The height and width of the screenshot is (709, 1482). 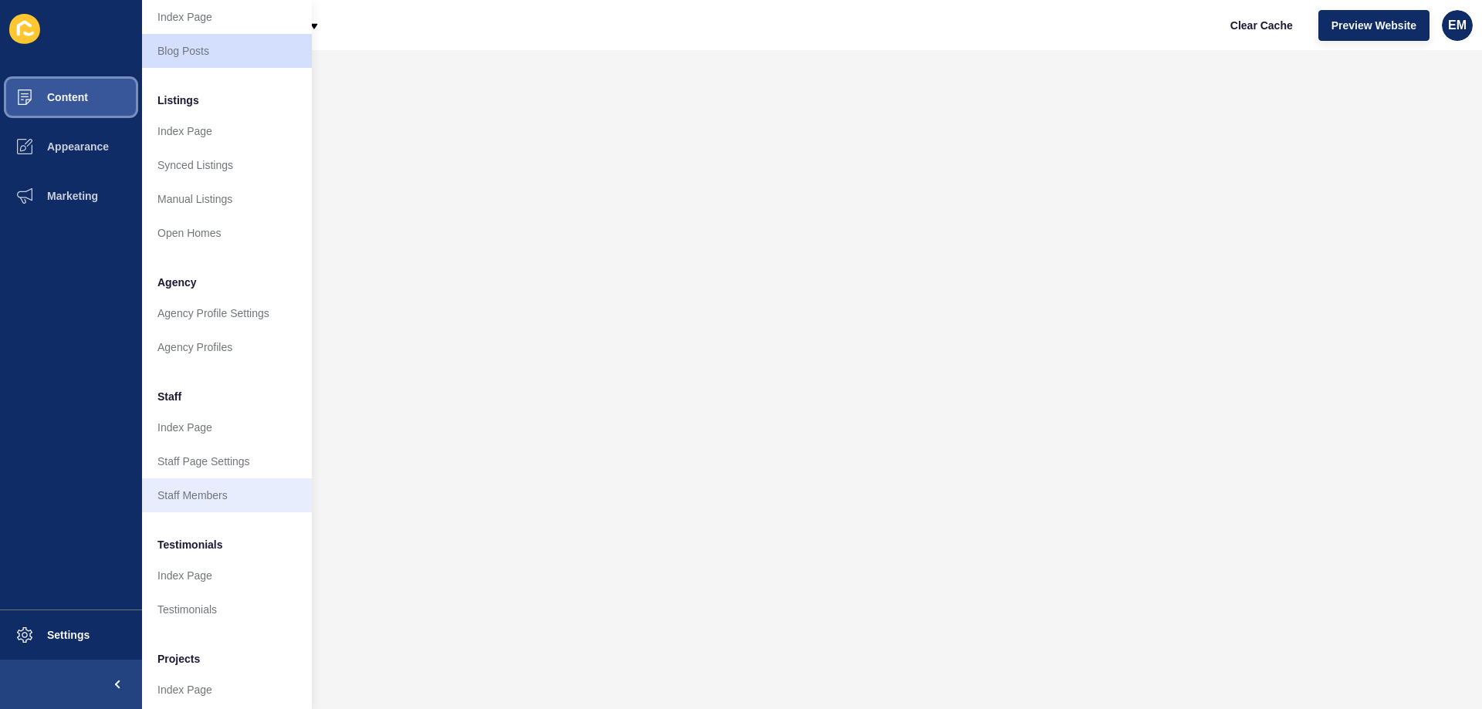 I want to click on a: Manual Listings, so click(x=227, y=199).